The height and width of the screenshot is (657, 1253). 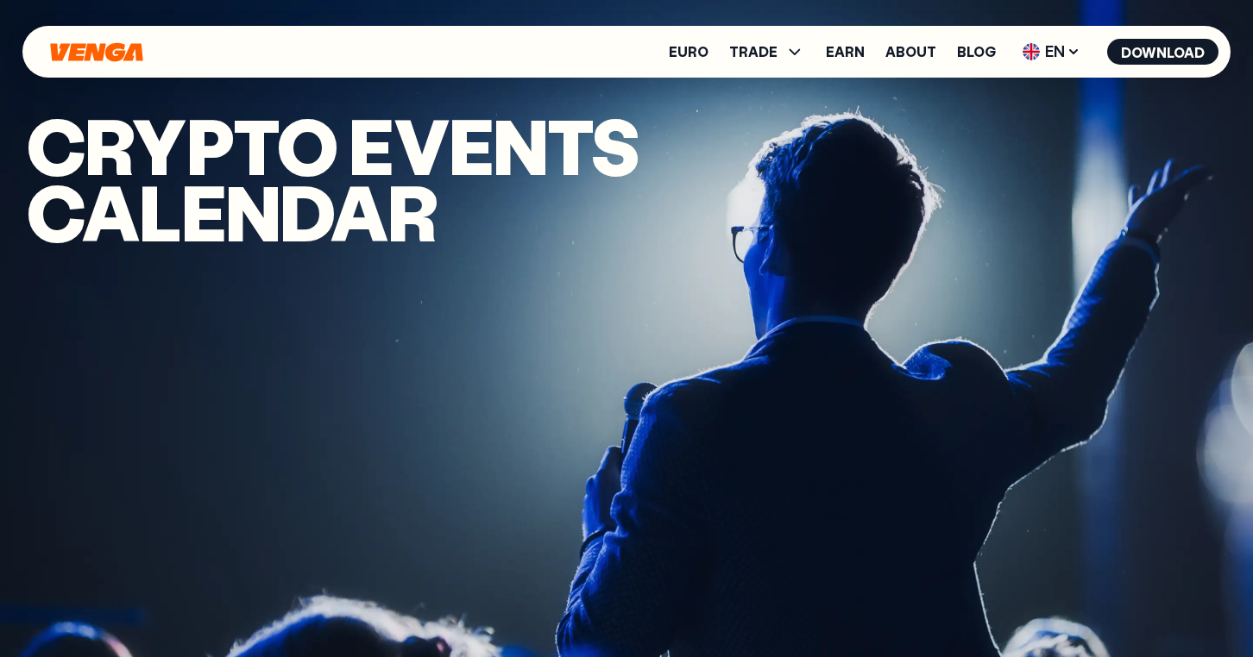 I want to click on span: EN, so click(x=1051, y=52).